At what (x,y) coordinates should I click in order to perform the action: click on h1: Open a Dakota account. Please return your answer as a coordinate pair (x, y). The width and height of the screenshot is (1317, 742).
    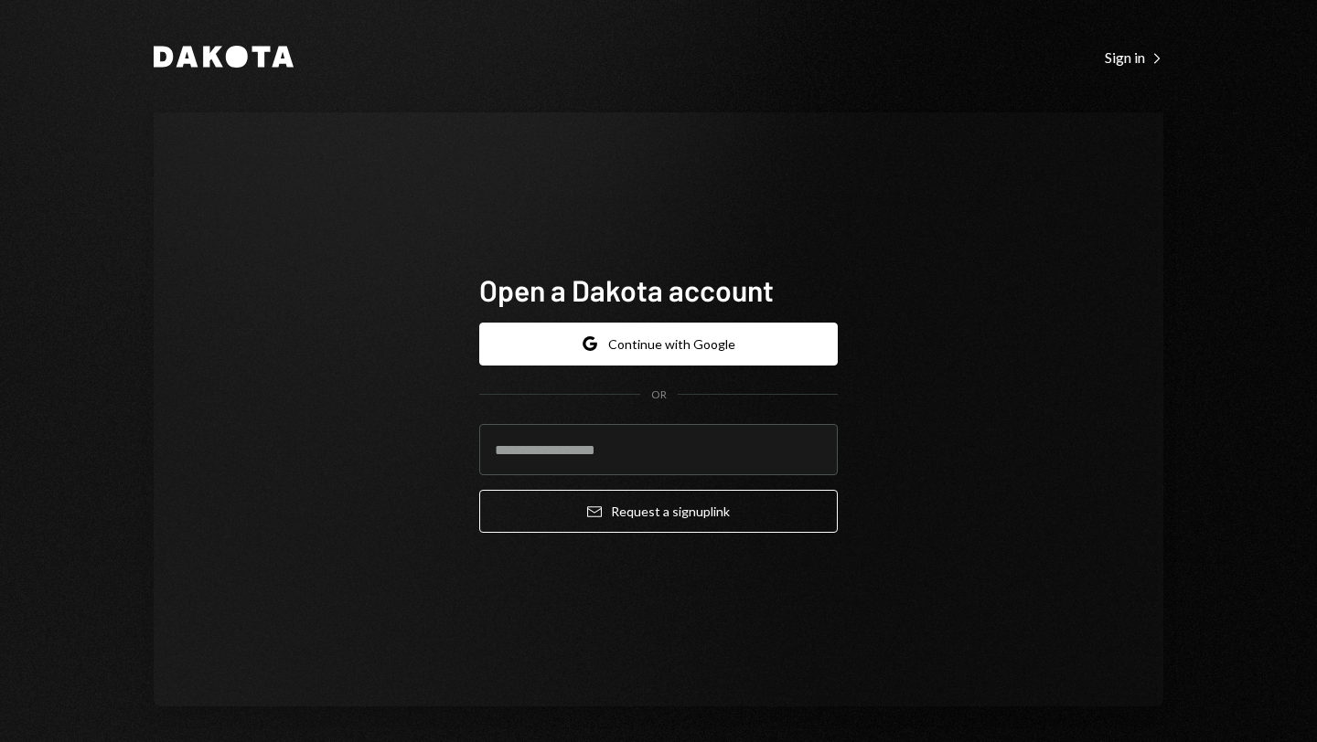
    Looking at the image, I should click on (658, 290).